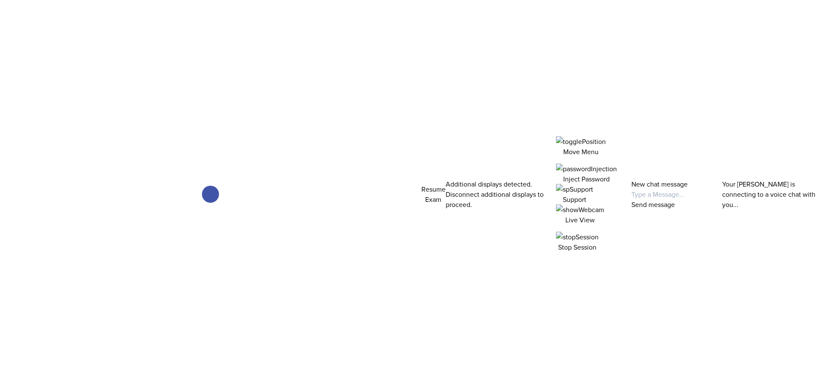 The image size is (818, 388). What do you see at coordinates (581, 147) in the screenshot?
I see `button: Move Menu` at bounding box center [581, 147].